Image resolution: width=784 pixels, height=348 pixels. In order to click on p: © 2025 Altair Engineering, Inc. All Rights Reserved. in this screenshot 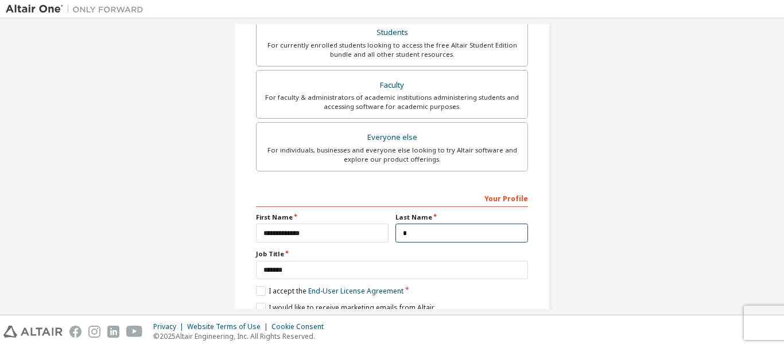, I will do `click(242, 336)`.